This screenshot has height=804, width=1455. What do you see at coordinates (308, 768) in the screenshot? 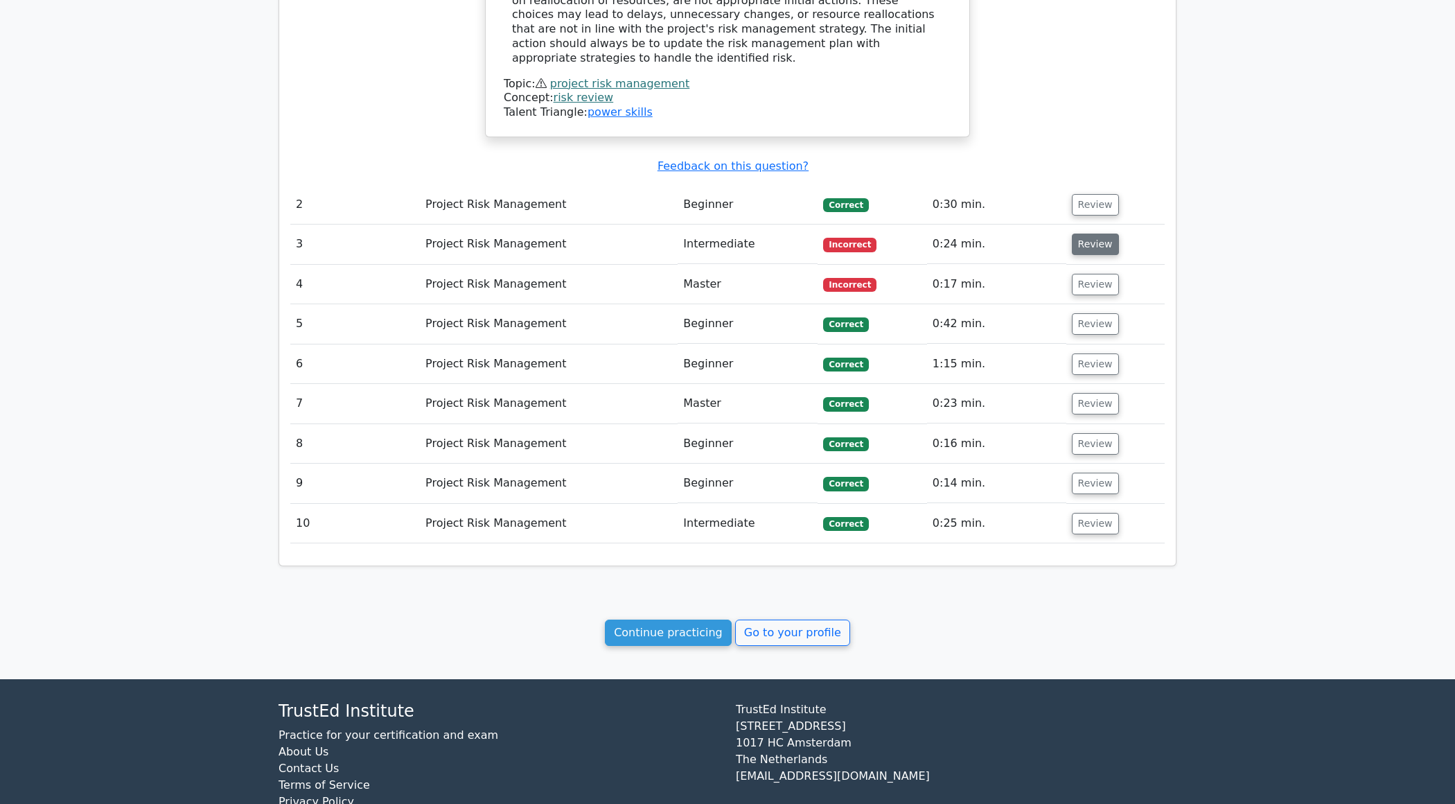
I see `a: Contact Us` at bounding box center [308, 768].